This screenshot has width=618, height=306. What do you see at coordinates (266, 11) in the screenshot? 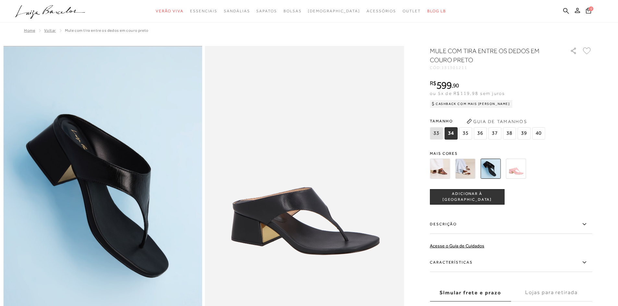
I see `span: Sapatos` at bounding box center [266, 11].